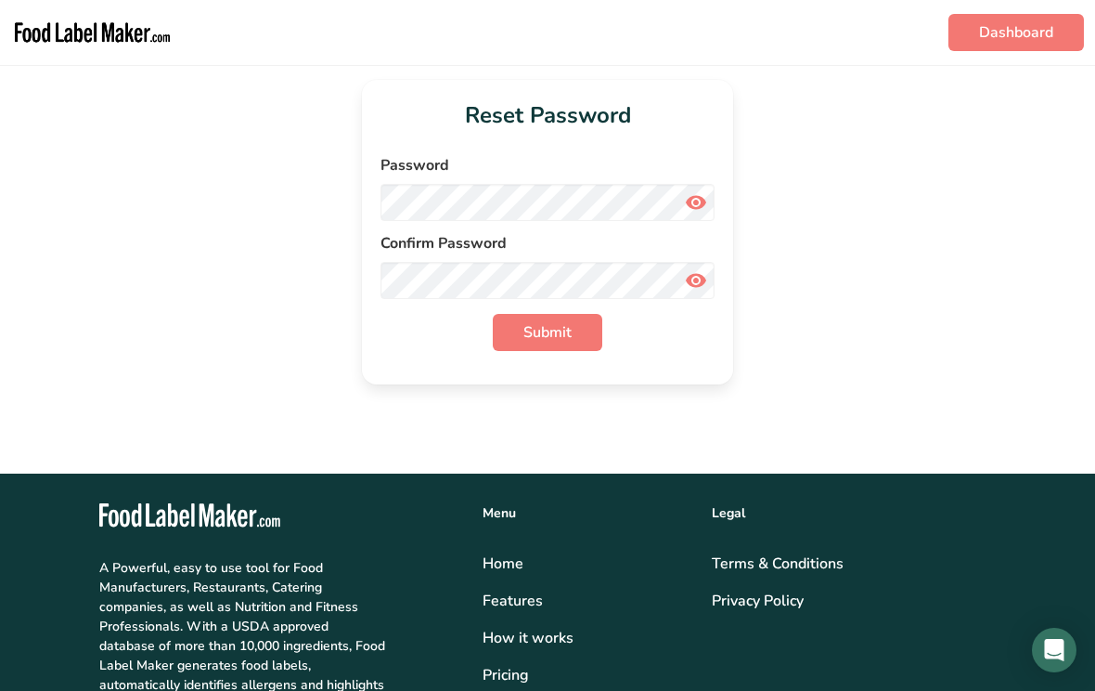 The width and height of the screenshot is (1095, 691). I want to click on button: Submit, so click(548, 332).